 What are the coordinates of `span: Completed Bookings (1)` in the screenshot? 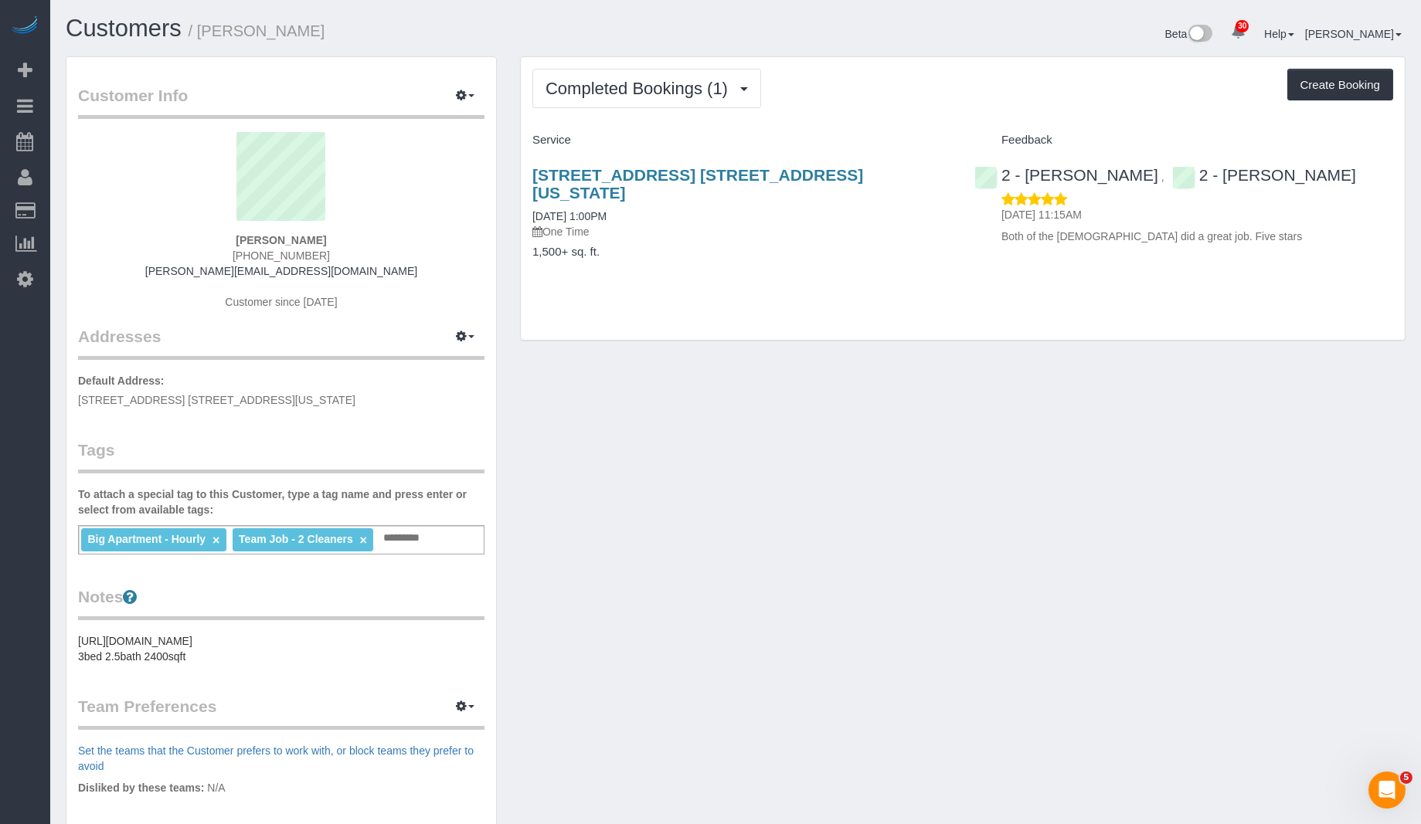 It's located at (641, 88).